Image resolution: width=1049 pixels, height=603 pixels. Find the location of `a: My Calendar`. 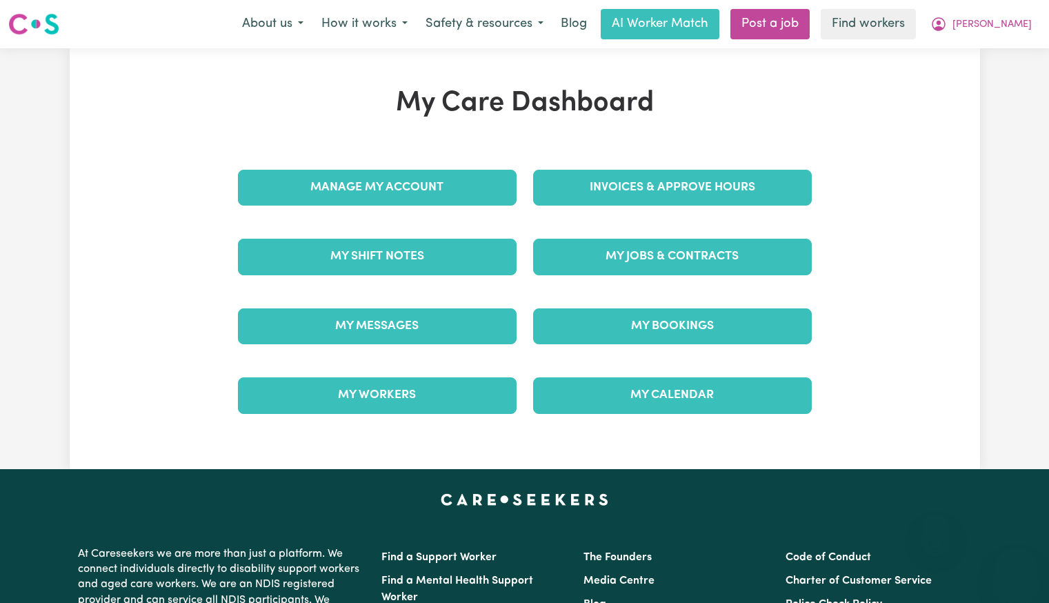

a: My Calendar is located at coordinates (673, 395).